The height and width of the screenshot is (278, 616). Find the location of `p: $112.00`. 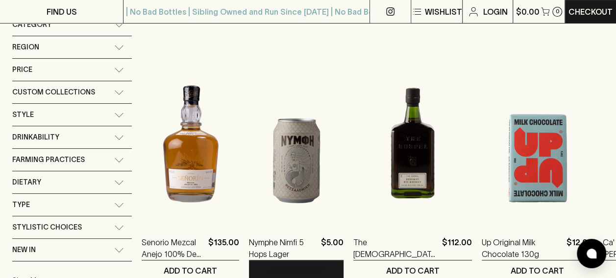

p: $112.00 is located at coordinates (456, 248).